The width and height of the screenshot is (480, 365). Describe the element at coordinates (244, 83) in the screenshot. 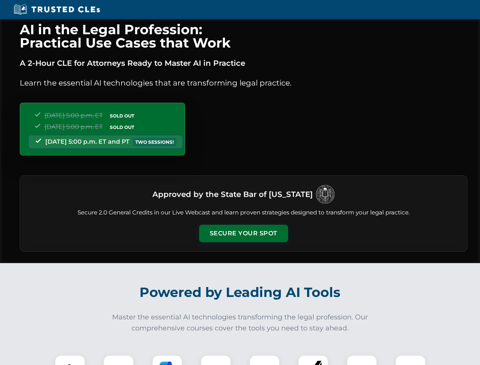

I see `p: Learn the essential AI technologies that are transforming legal practice.` at that location.